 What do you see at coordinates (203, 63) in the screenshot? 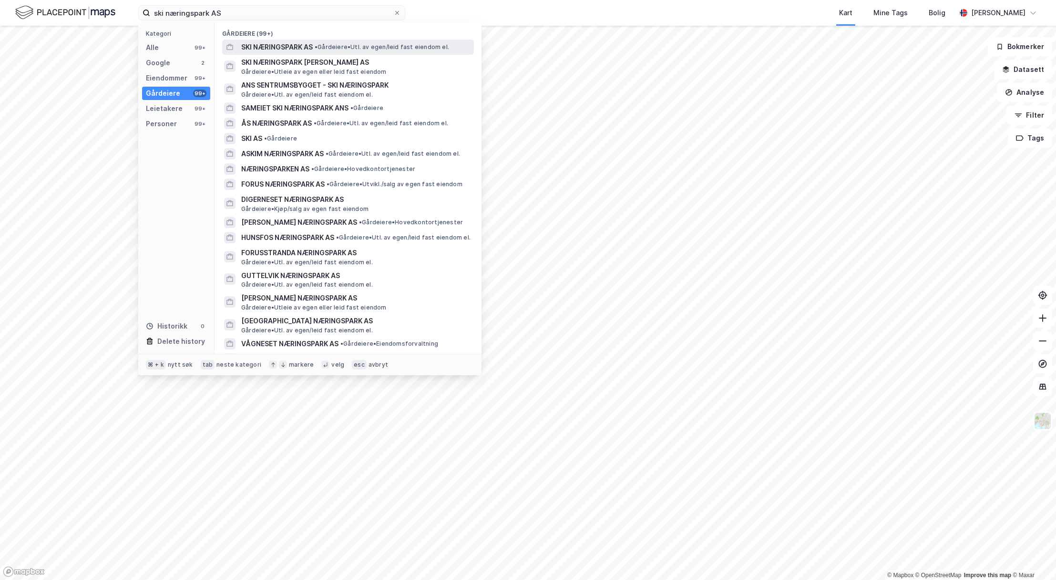
I see `div: 2` at bounding box center [203, 63].